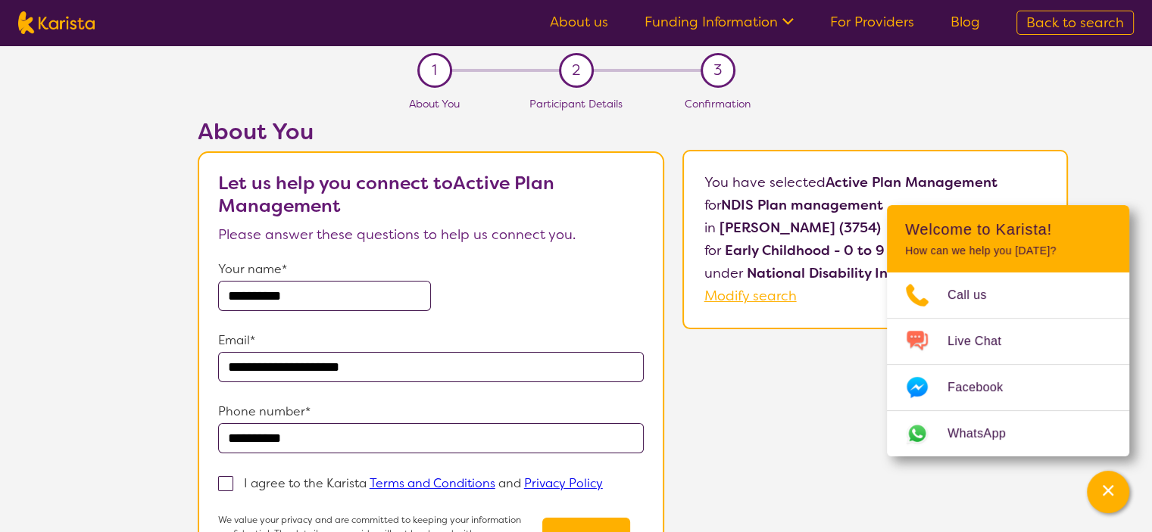  Describe the element at coordinates (434, 70) in the screenshot. I see `span: 1` at that location.